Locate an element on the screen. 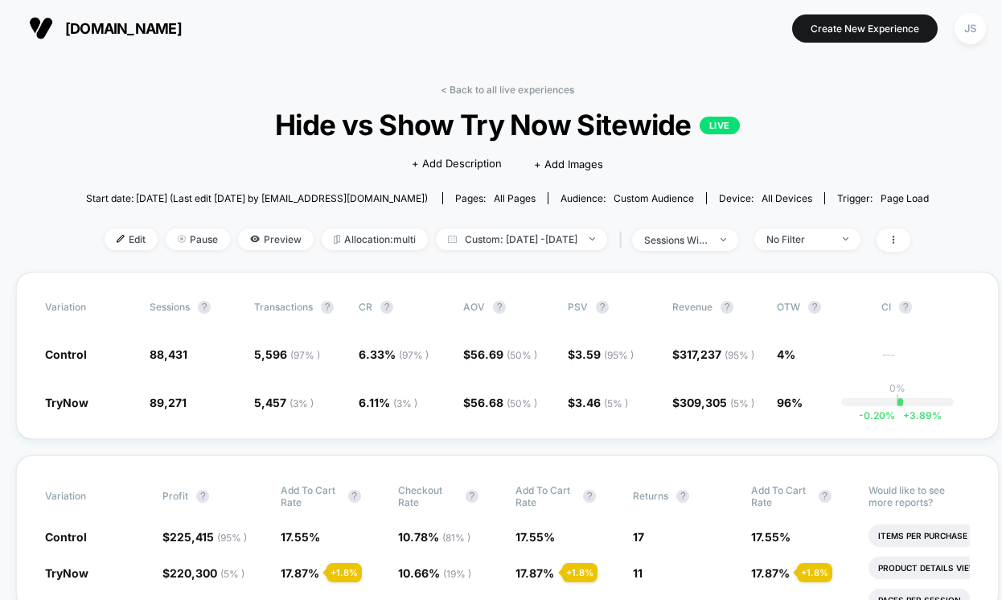 The image size is (1002, 600). button: JS is located at coordinates (970, 28).